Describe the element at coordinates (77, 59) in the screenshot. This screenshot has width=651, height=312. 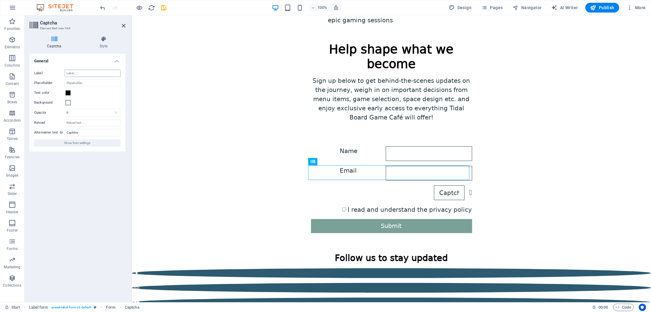
I see `h4: General` at that location.